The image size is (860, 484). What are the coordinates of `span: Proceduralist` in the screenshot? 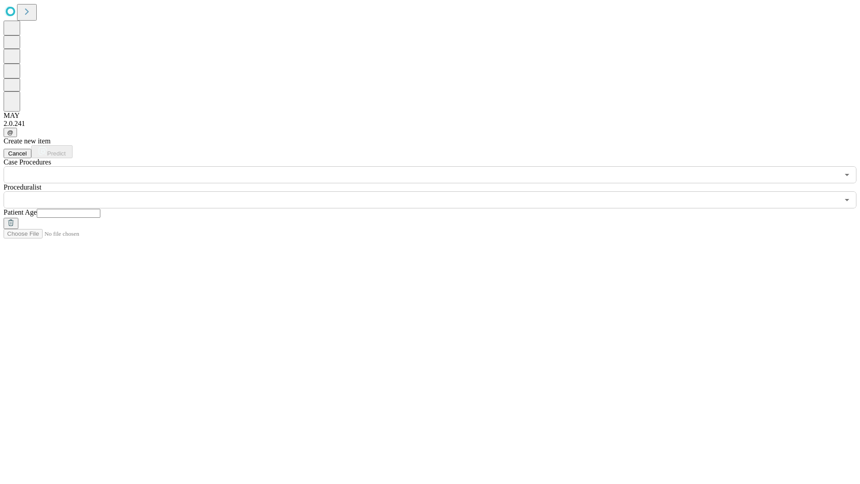 It's located at (22, 187).